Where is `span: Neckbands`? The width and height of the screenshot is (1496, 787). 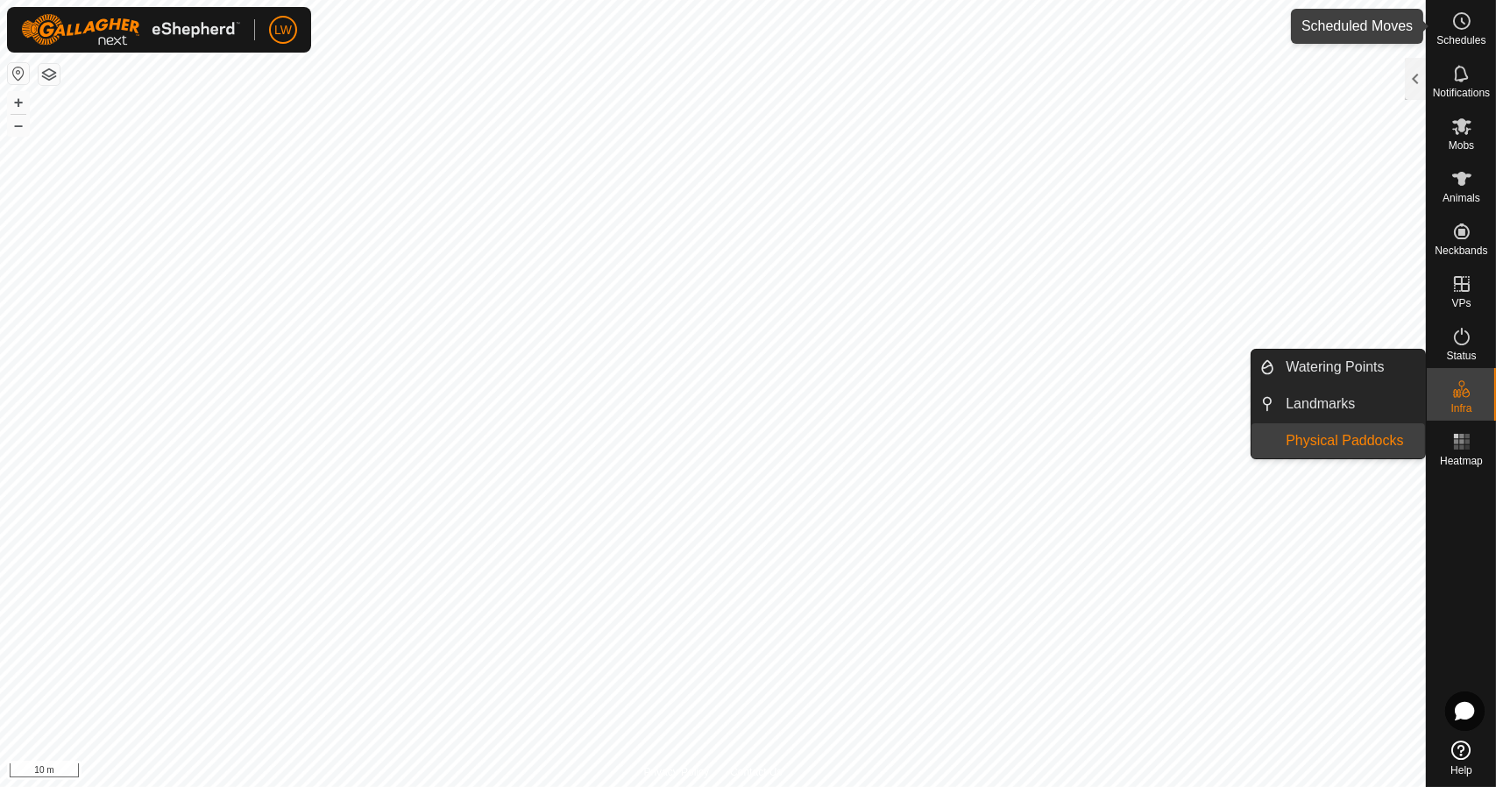
span: Neckbands is located at coordinates (1461, 251).